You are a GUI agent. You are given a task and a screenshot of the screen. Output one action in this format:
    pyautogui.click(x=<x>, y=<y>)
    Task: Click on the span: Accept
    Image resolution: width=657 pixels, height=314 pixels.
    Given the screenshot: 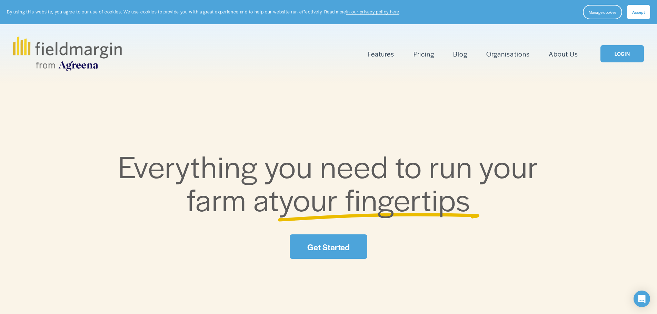 What is the action you would take?
    pyautogui.click(x=638, y=12)
    